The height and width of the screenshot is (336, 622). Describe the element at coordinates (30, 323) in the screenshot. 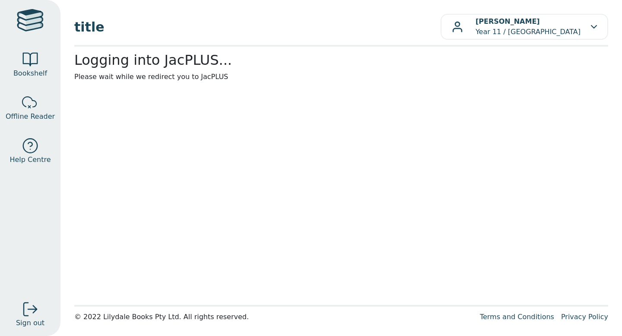

I see `span: Sign out` at that location.